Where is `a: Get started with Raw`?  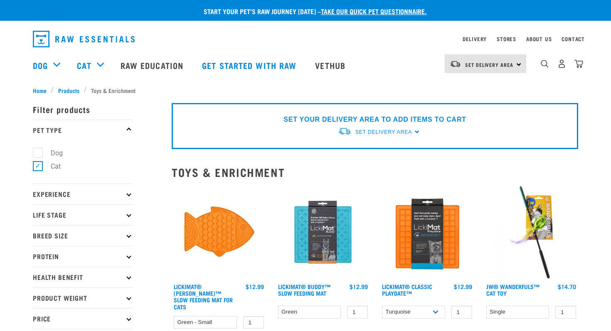
a: Get started with Raw is located at coordinates (250, 65).